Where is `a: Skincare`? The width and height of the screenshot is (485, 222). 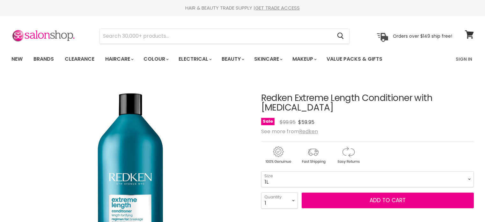
a: Skincare is located at coordinates (268, 59).